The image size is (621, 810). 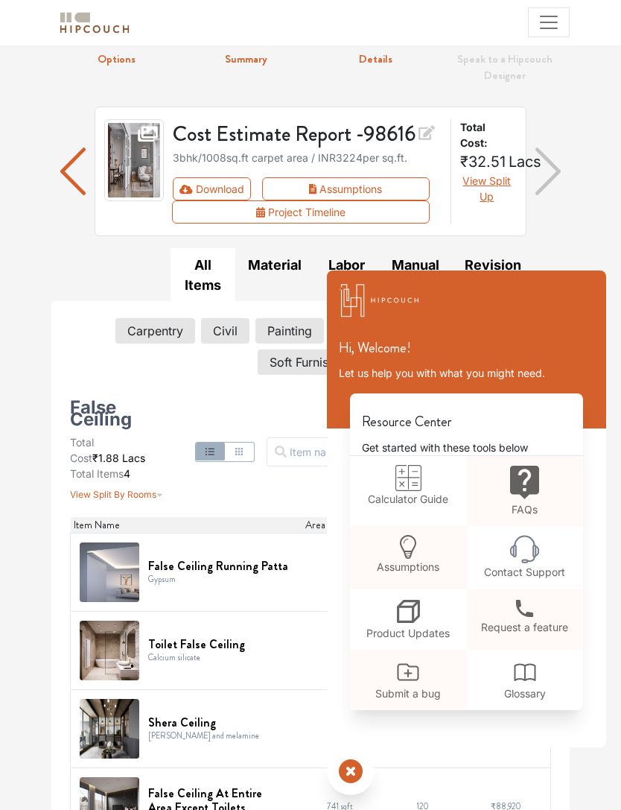 I want to click on img: False Ceiling Running Patta, so click(x=109, y=572).